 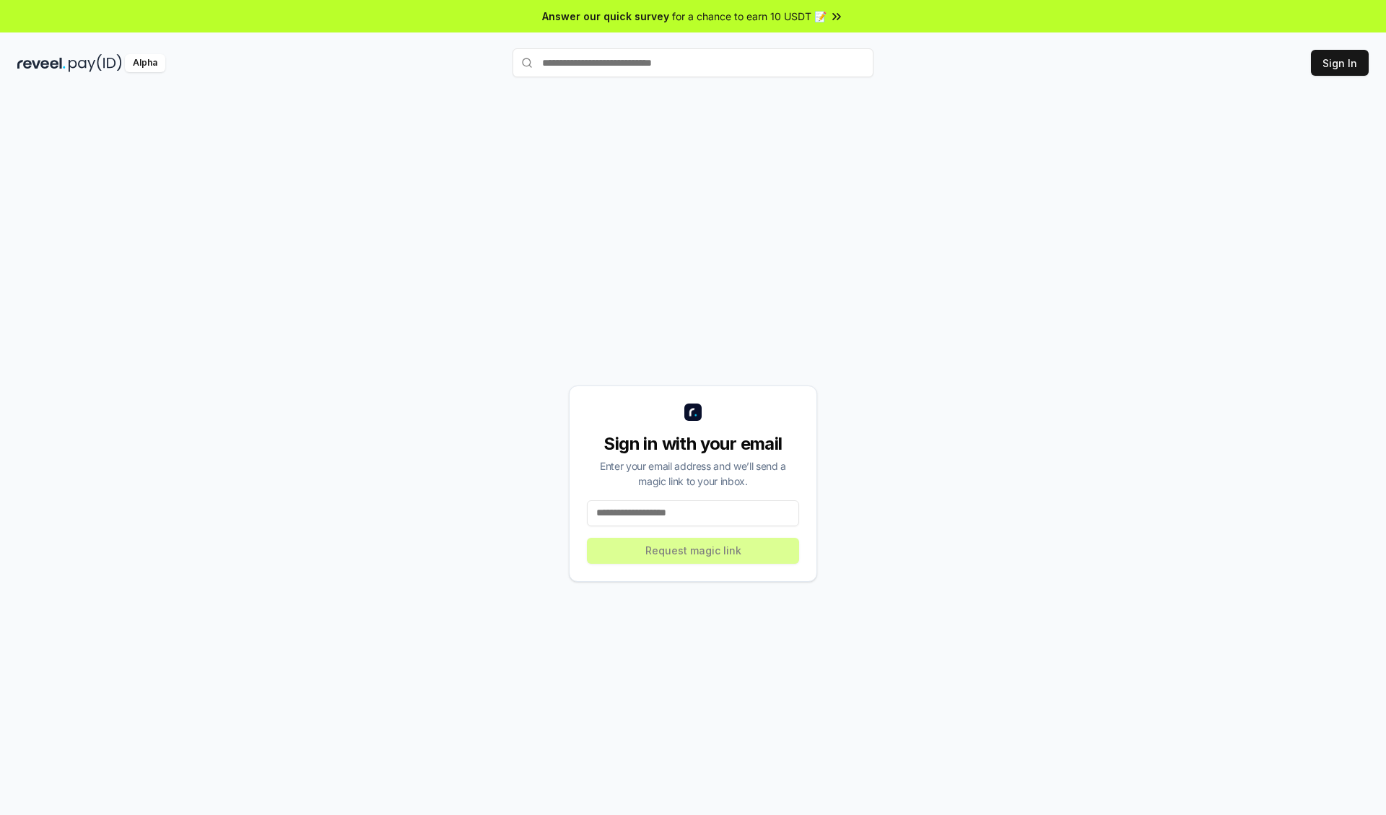 What do you see at coordinates (749, 16) in the screenshot?
I see `span: for a chance to earn 10 USDT 📝` at bounding box center [749, 16].